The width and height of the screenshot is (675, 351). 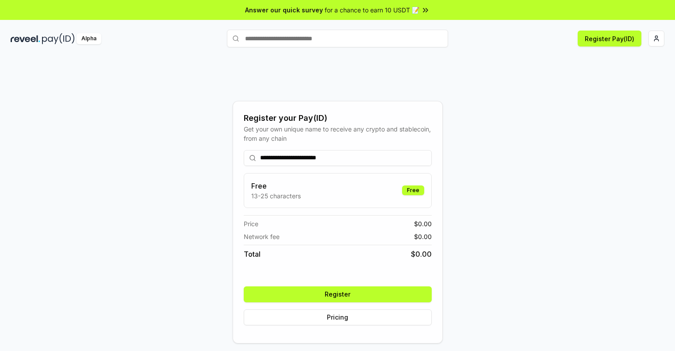 I want to click on button: Register Pay(ID), so click(x=610, y=39).